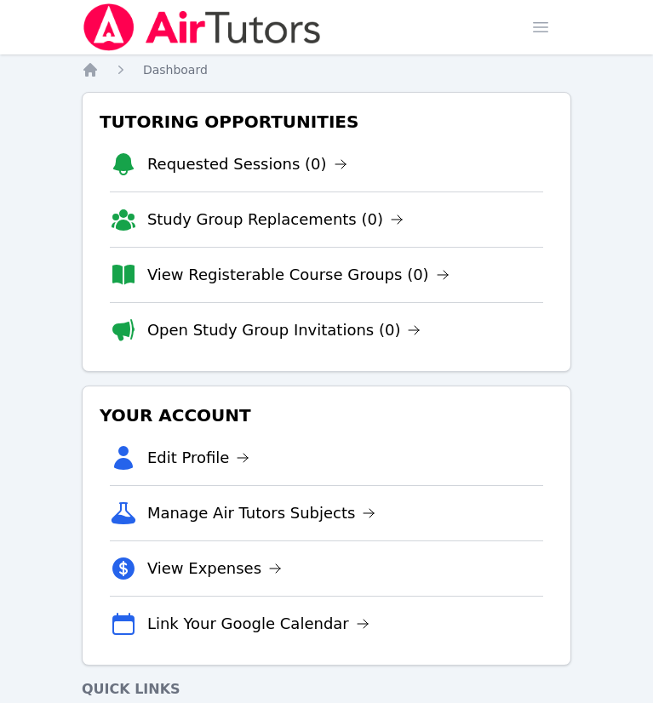 This screenshot has height=703, width=653. Describe the element at coordinates (175, 70) in the screenshot. I see `a: Dashboard` at that location.